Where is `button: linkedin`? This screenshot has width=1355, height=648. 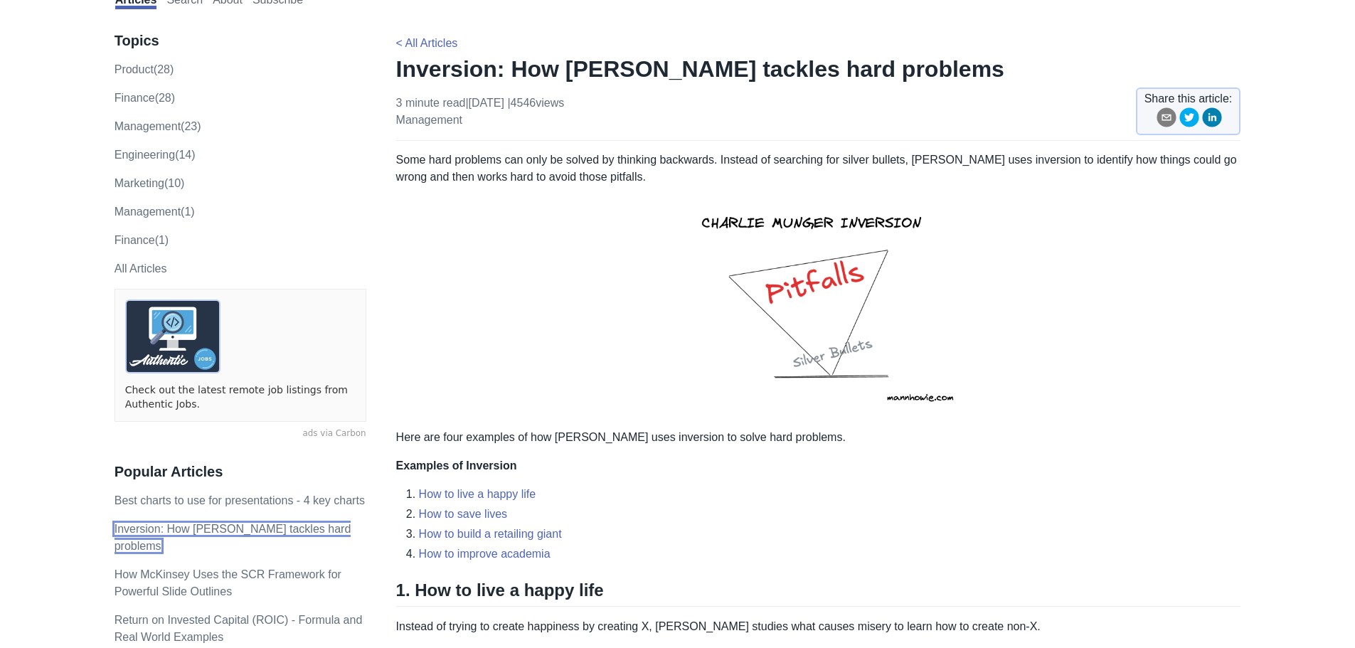 button: linkedin is located at coordinates (1212, 120).